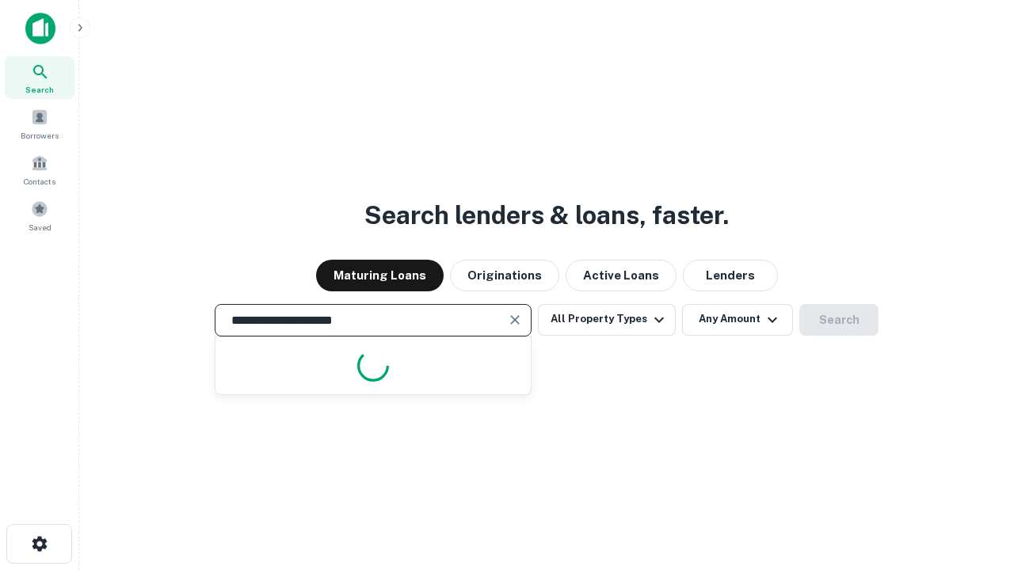 The height and width of the screenshot is (570, 1014). I want to click on button: Any Amount, so click(737, 320).